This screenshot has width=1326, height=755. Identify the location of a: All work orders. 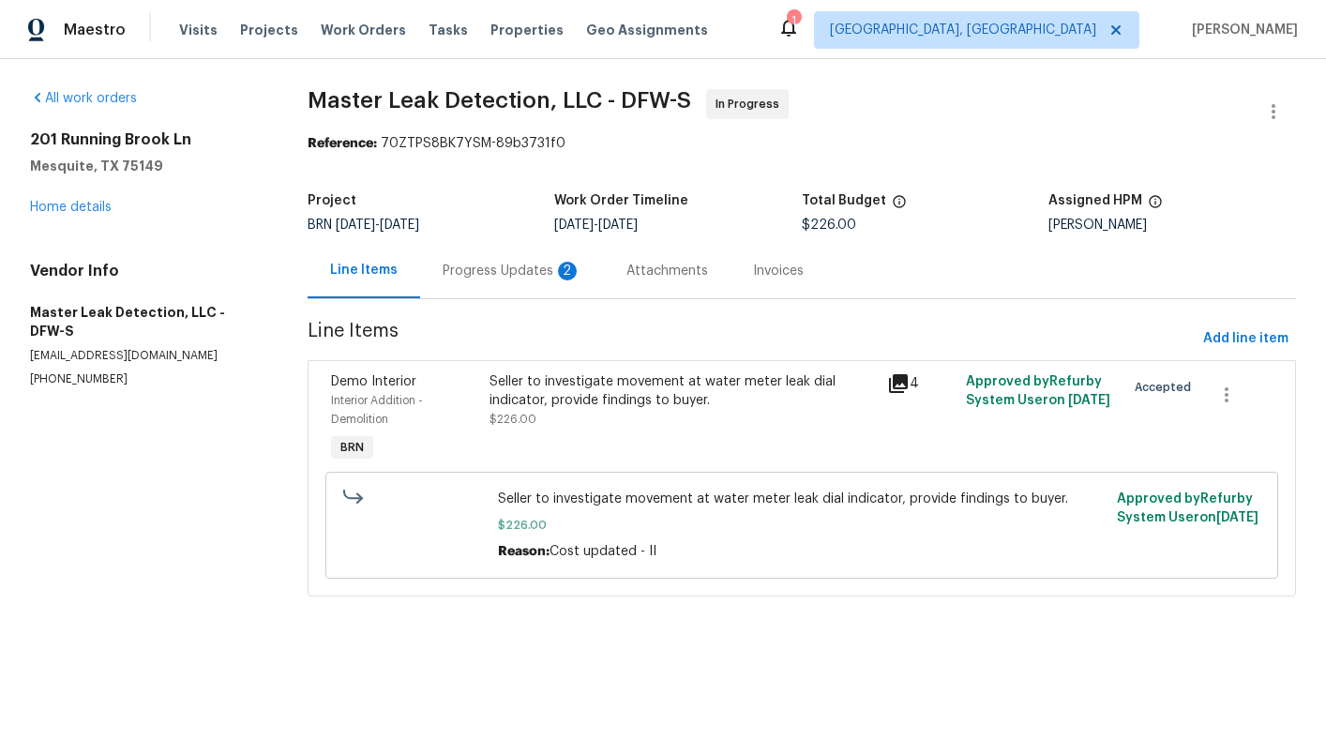
(83, 98).